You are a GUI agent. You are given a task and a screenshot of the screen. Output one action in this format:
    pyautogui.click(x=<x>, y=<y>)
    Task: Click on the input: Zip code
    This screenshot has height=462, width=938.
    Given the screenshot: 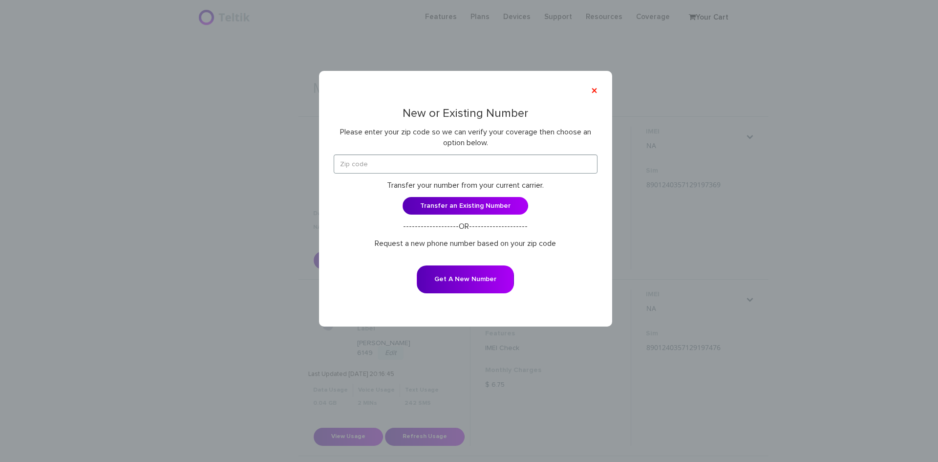 What is the action you would take?
    pyautogui.click(x=466, y=164)
    